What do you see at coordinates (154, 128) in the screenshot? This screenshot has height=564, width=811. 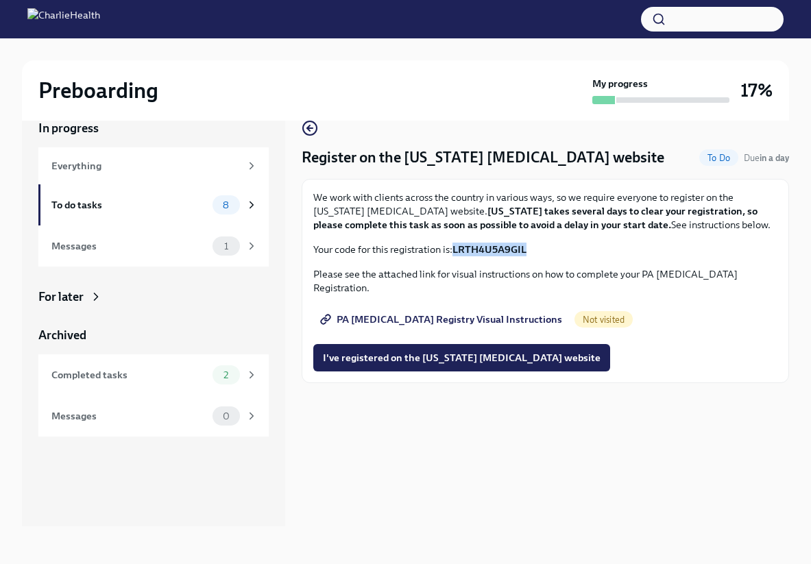 I see `div: In progress` at bounding box center [154, 128].